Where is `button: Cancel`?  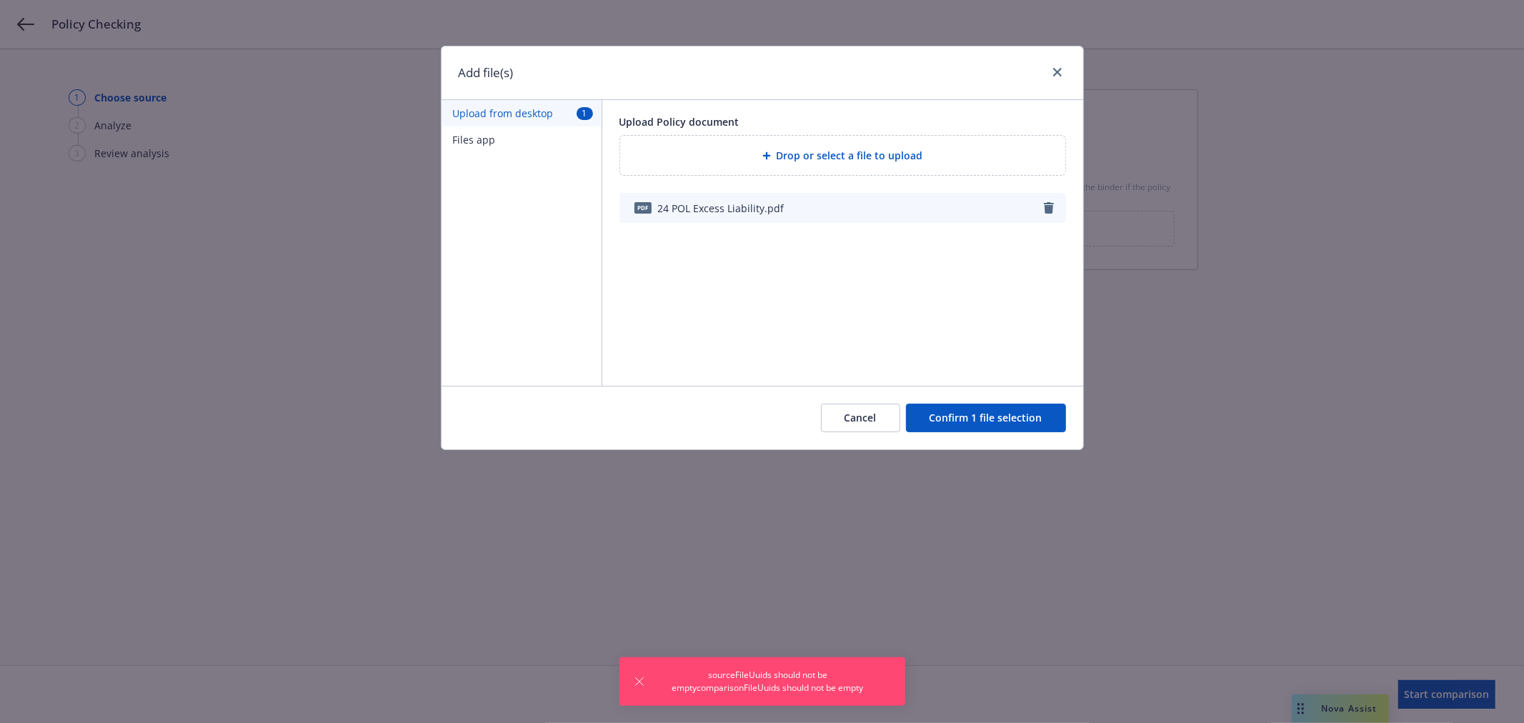
button: Cancel is located at coordinates (860, 418).